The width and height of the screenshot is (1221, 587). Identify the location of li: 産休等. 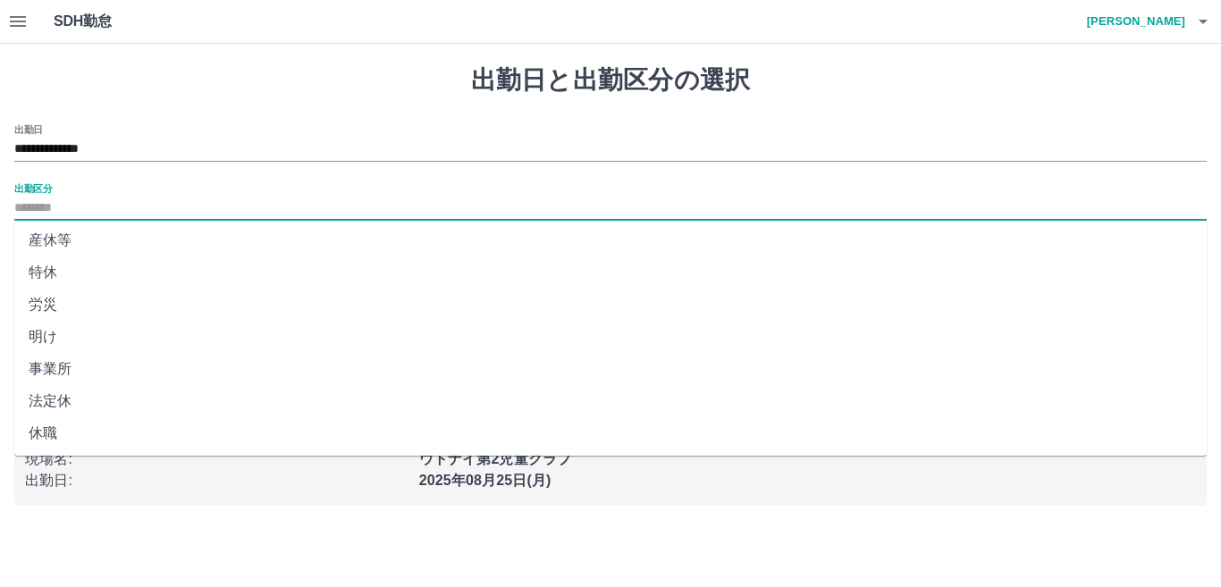
(610, 240).